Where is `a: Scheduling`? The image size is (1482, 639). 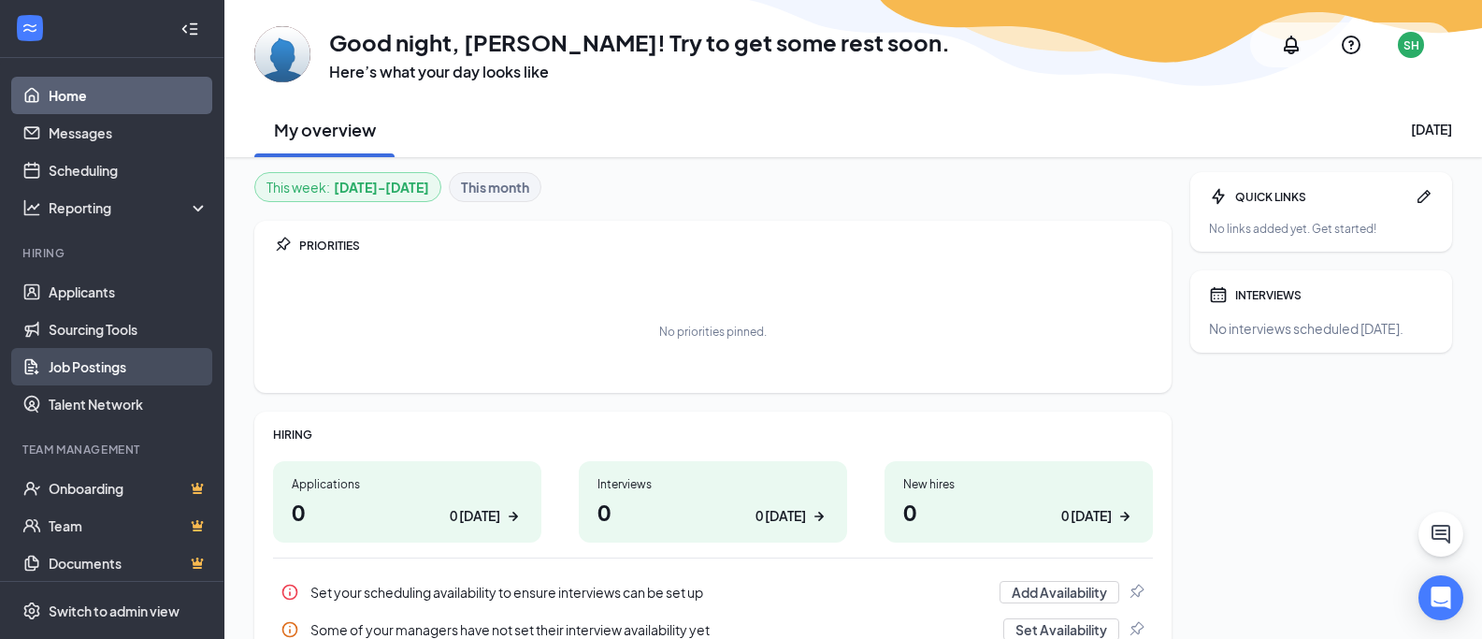
a: Scheduling is located at coordinates (128, 170).